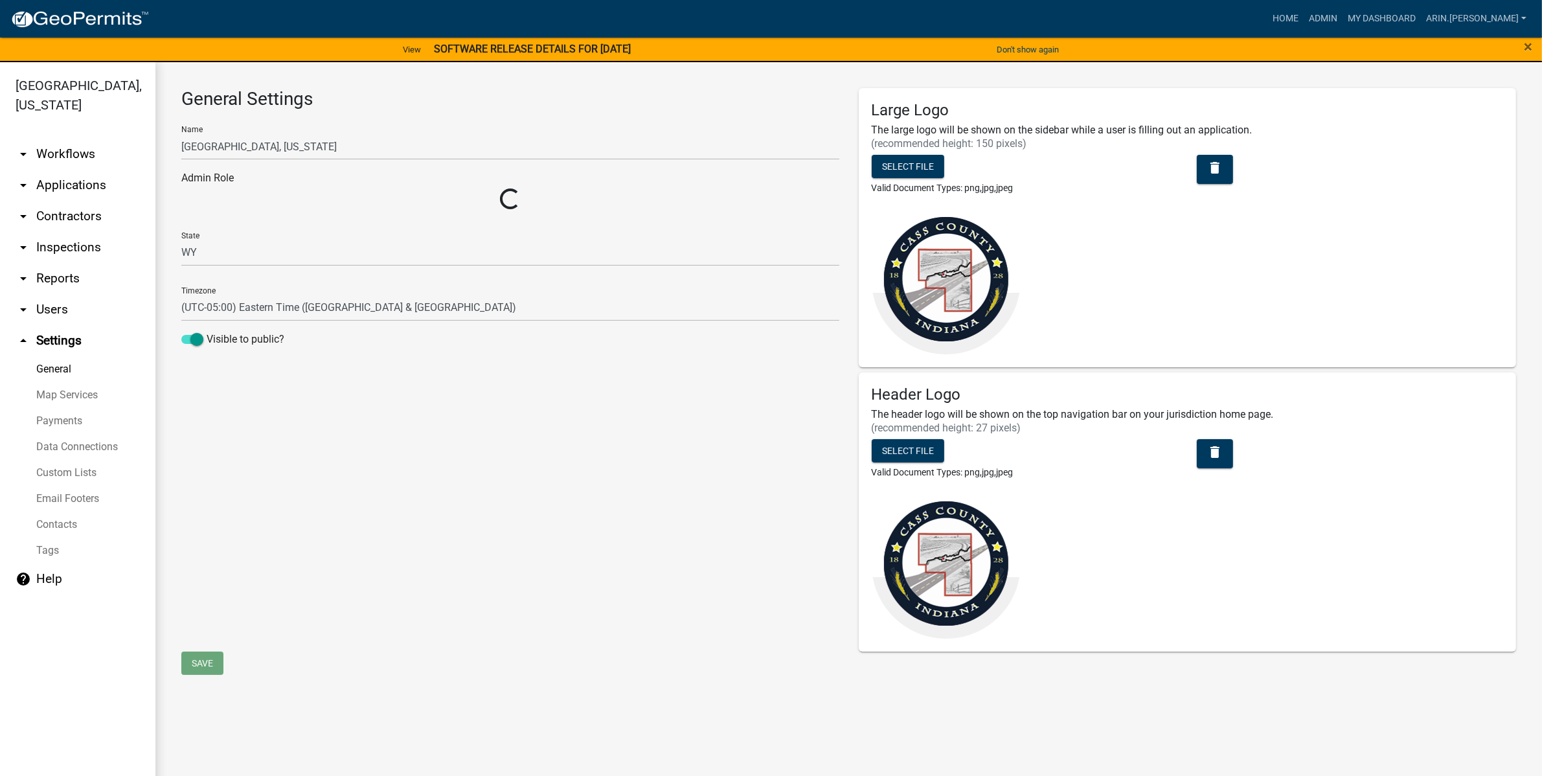  I want to click on button: Save, so click(202, 663).